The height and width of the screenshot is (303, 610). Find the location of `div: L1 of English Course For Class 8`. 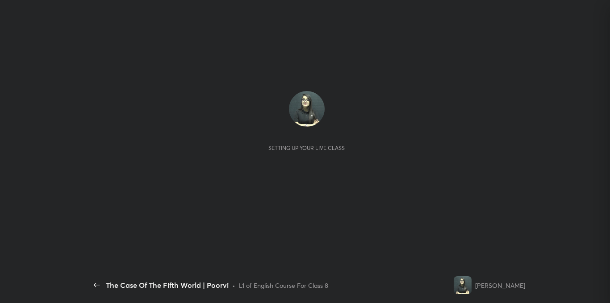

div: L1 of English Course For Class 8 is located at coordinates (284, 285).